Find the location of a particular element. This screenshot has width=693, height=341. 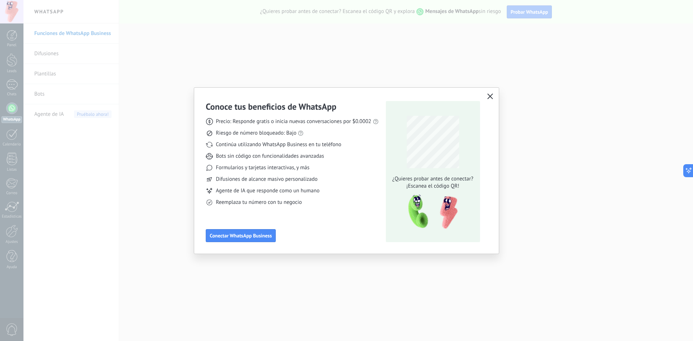

span: Continúa utilizando WhatsApp Business en tu teléfono is located at coordinates (278, 145).